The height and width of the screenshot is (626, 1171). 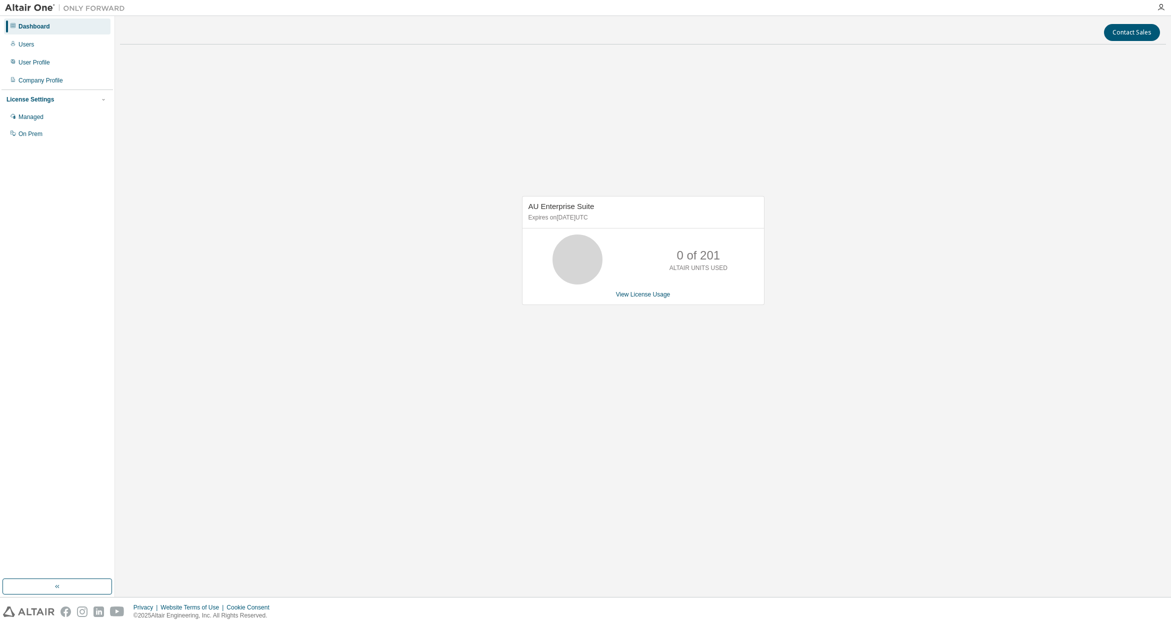 What do you see at coordinates (26, 44) in the screenshot?
I see `div: Users` at bounding box center [26, 44].